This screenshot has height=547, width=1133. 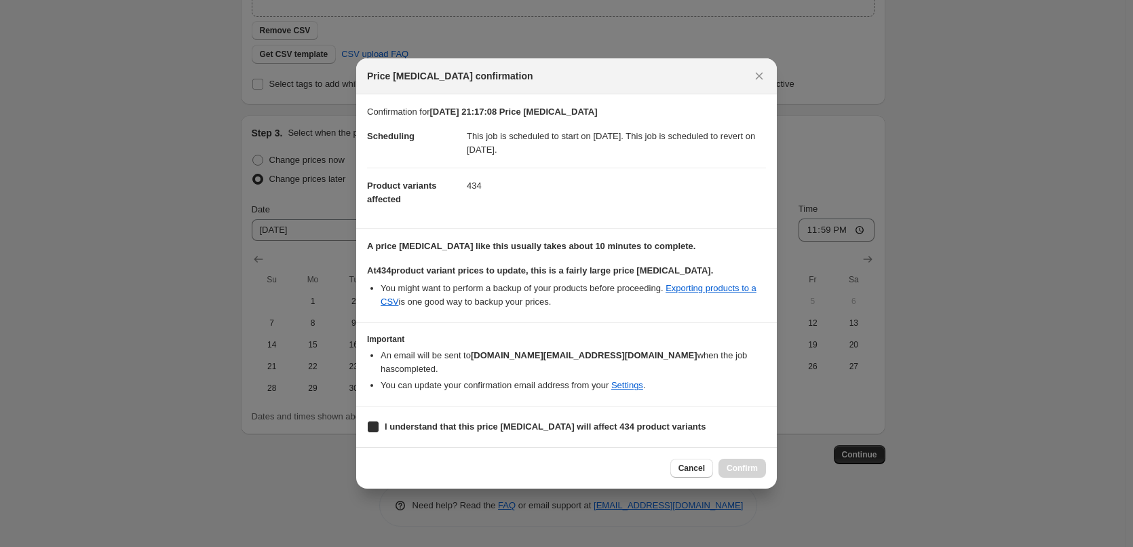 I want to click on p: Confirmation for, so click(x=567, y=112).